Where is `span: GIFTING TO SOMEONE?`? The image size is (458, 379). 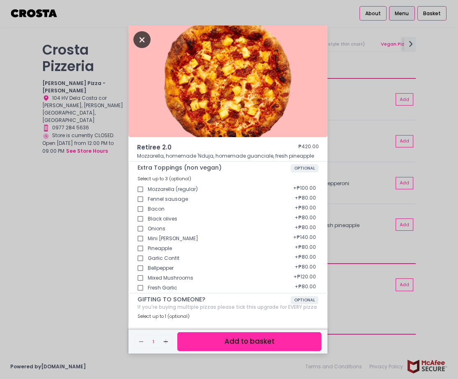 span: GIFTING TO SOMEONE? is located at coordinates (214, 299).